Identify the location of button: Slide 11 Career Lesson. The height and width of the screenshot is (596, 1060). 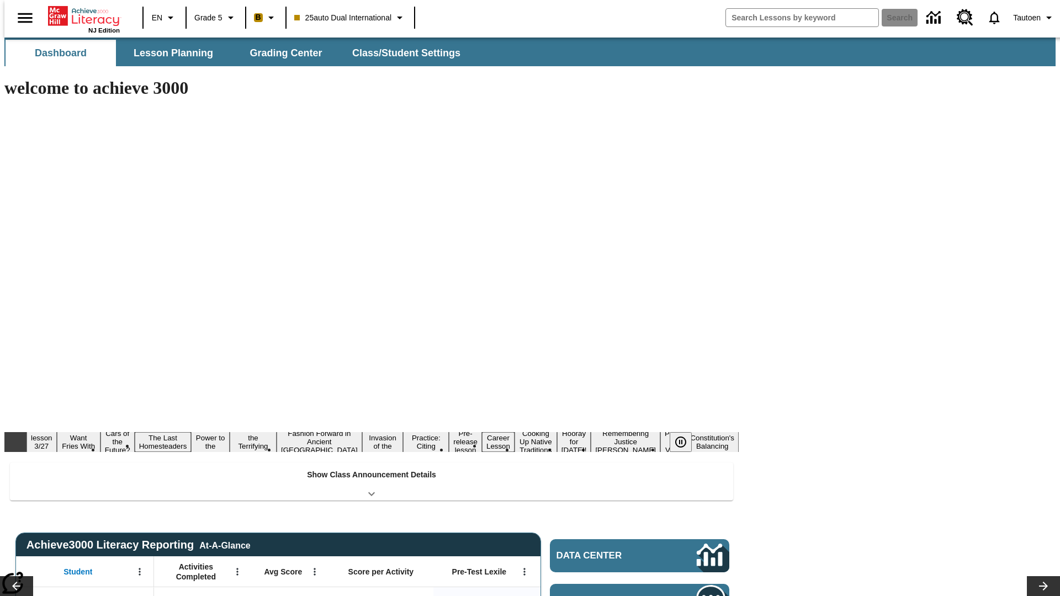
(498, 442).